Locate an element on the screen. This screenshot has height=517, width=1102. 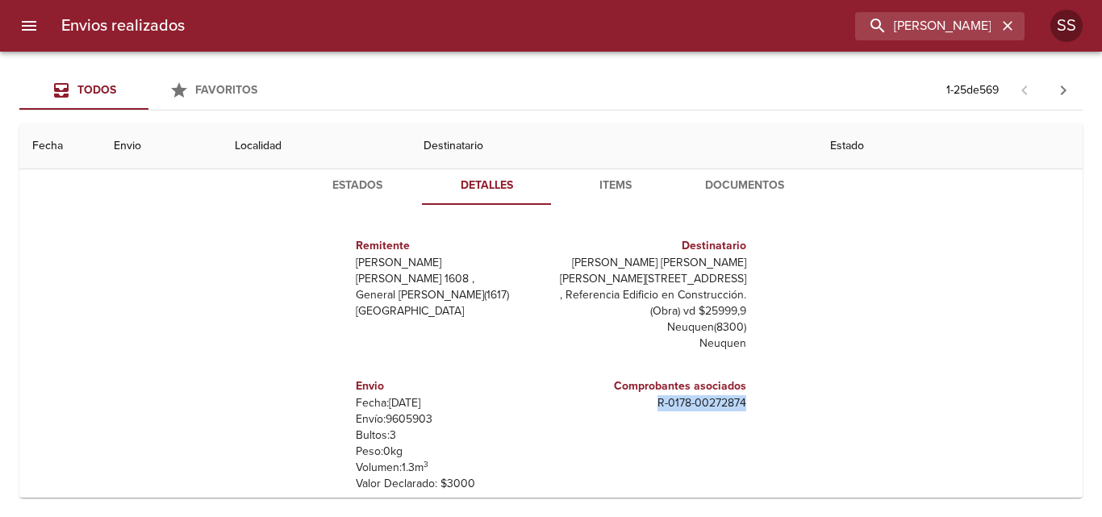
input: buscar is located at coordinates (926, 26).